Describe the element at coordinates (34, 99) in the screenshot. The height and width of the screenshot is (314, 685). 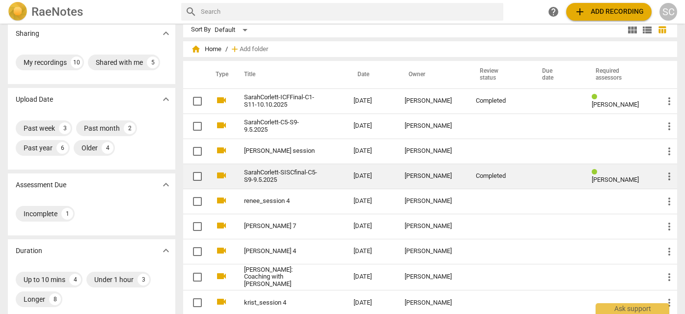
I see `p: Upload Date` at that location.